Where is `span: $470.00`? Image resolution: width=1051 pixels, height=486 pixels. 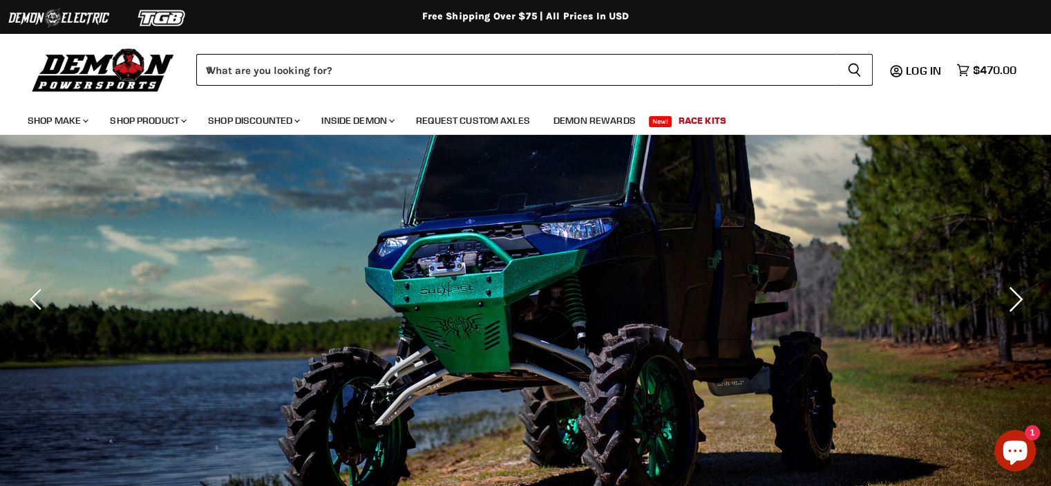 span: $470.00 is located at coordinates (995, 70).